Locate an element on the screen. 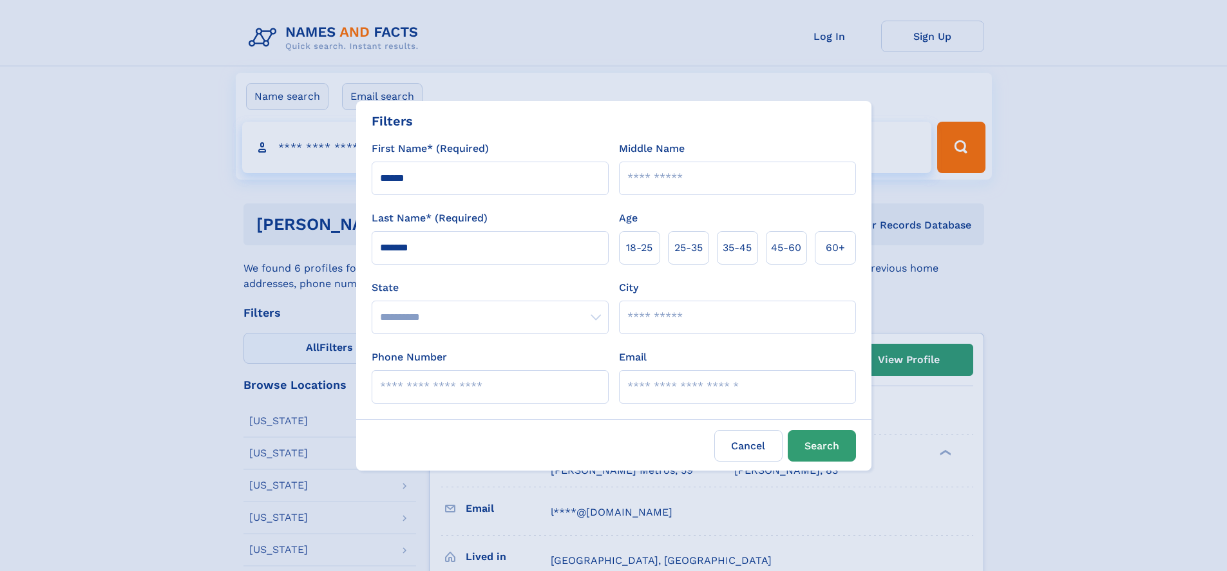 This screenshot has height=571, width=1227. label: Cancel is located at coordinates (748, 446).